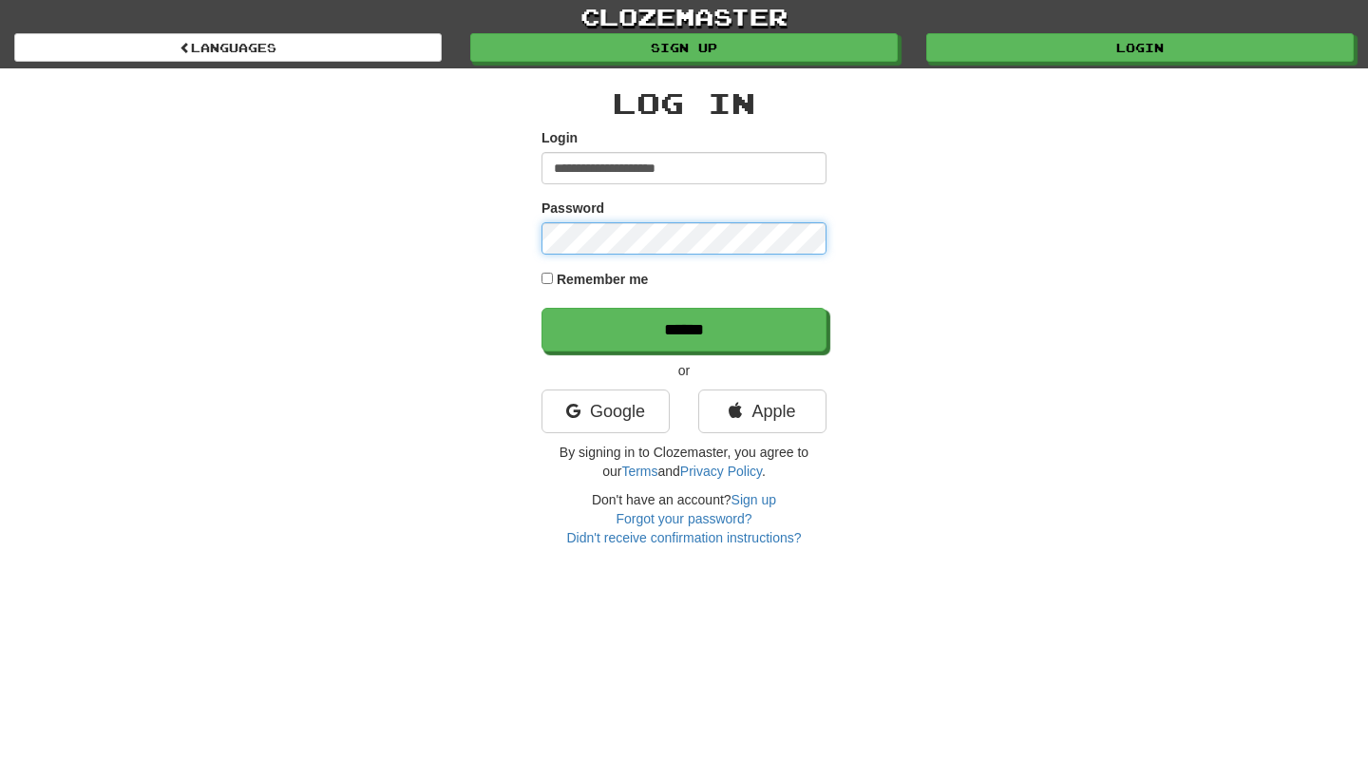 The height and width of the screenshot is (779, 1368). Describe the element at coordinates (1140, 47) in the screenshot. I see `a: Login` at that location.